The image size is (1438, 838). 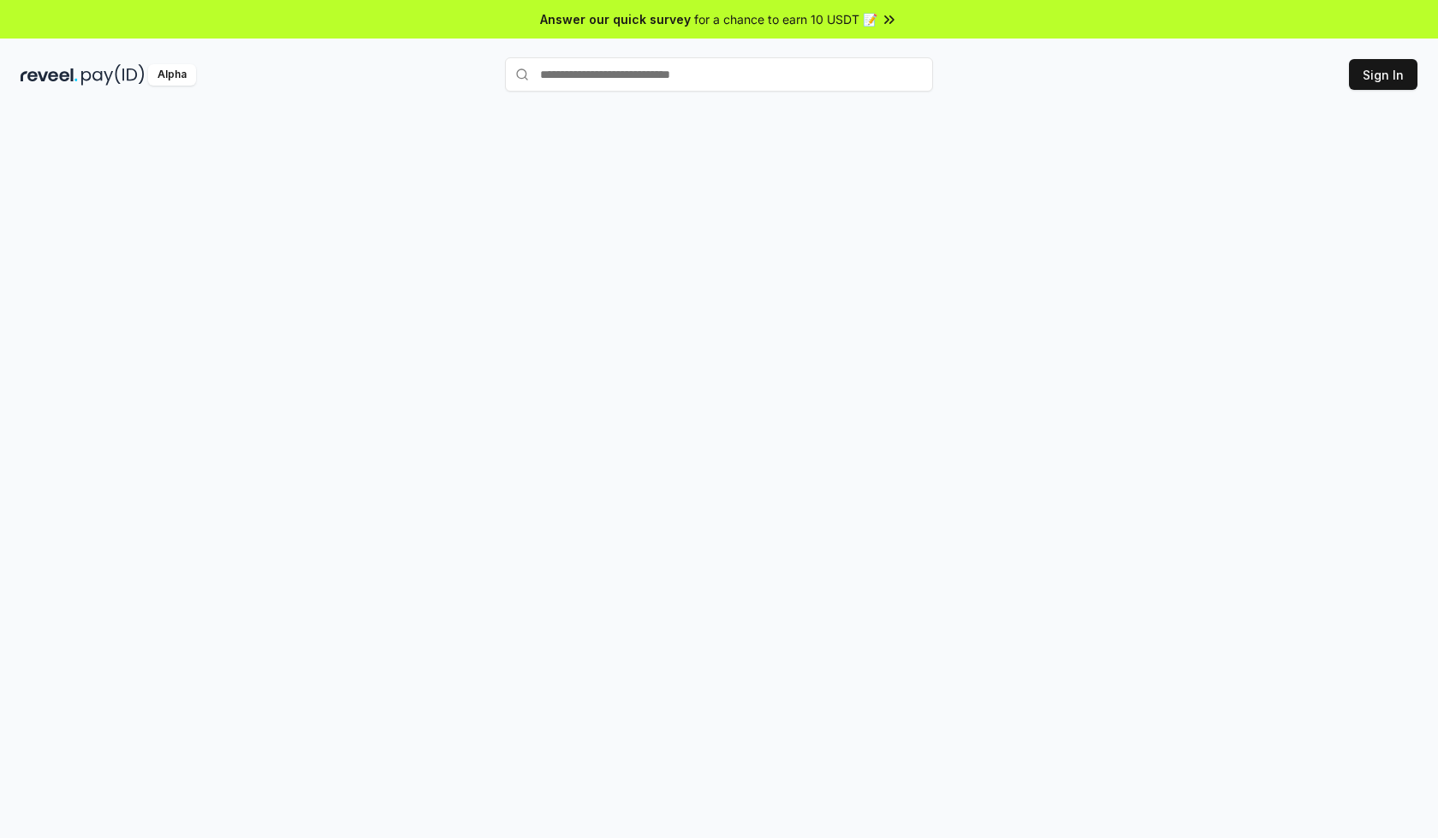 I want to click on img: pay_id, so click(x=113, y=74).